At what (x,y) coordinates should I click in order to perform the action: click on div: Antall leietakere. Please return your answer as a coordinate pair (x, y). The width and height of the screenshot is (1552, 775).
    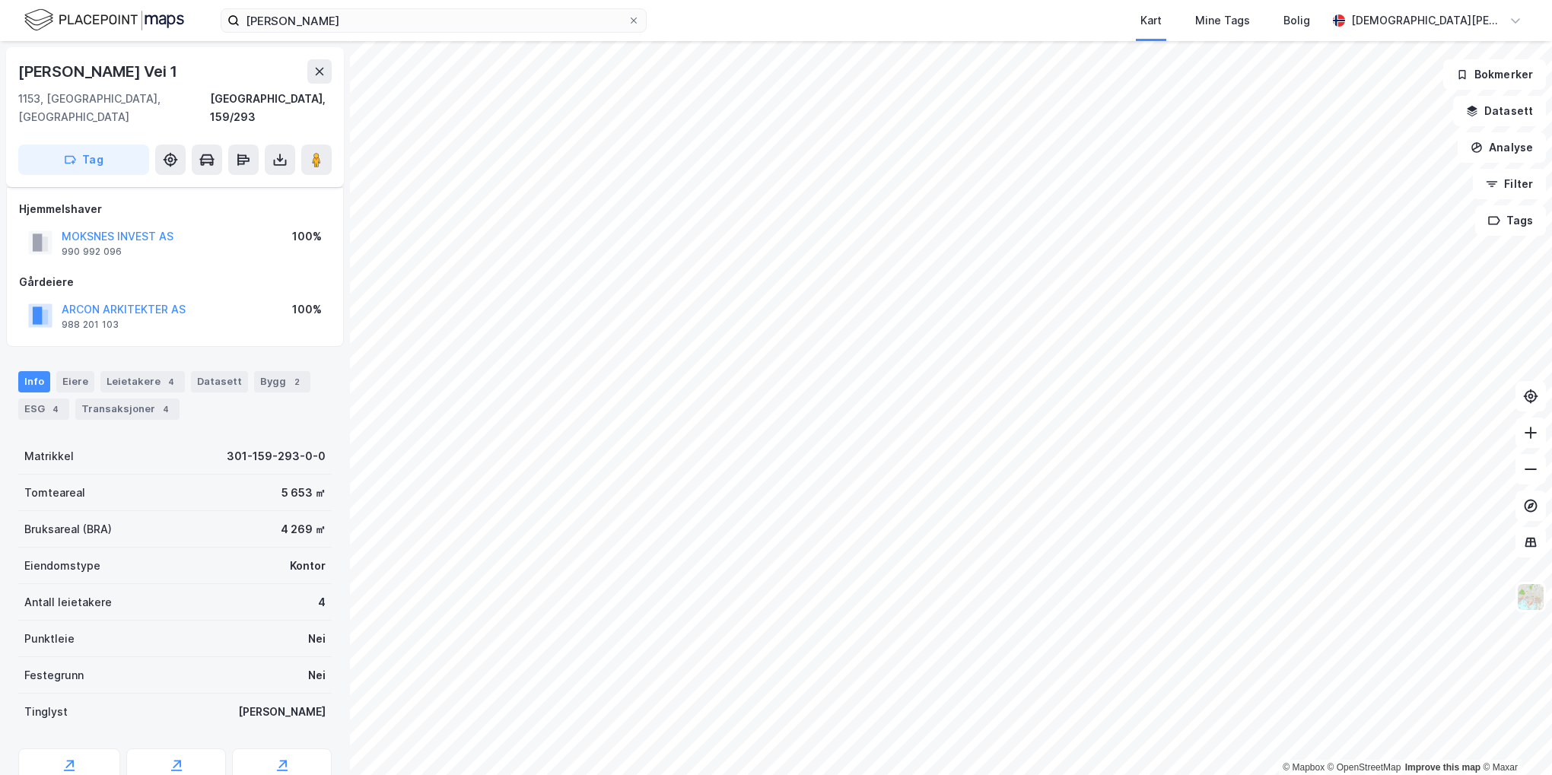
    Looking at the image, I should click on (68, 602).